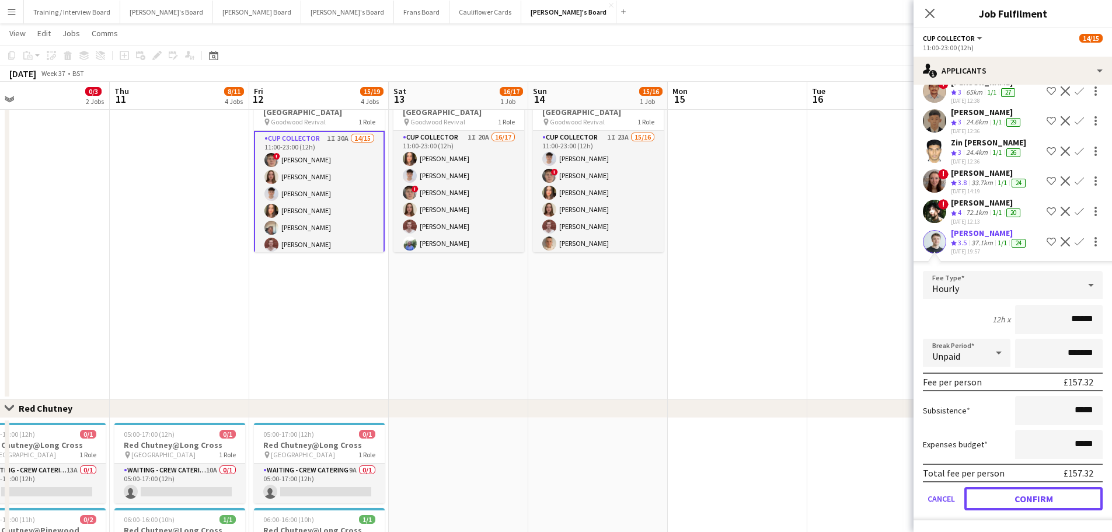 The width and height of the screenshot is (1112, 532). What do you see at coordinates (946, 356) in the screenshot?
I see `span: Unpaid` at bounding box center [946, 356].